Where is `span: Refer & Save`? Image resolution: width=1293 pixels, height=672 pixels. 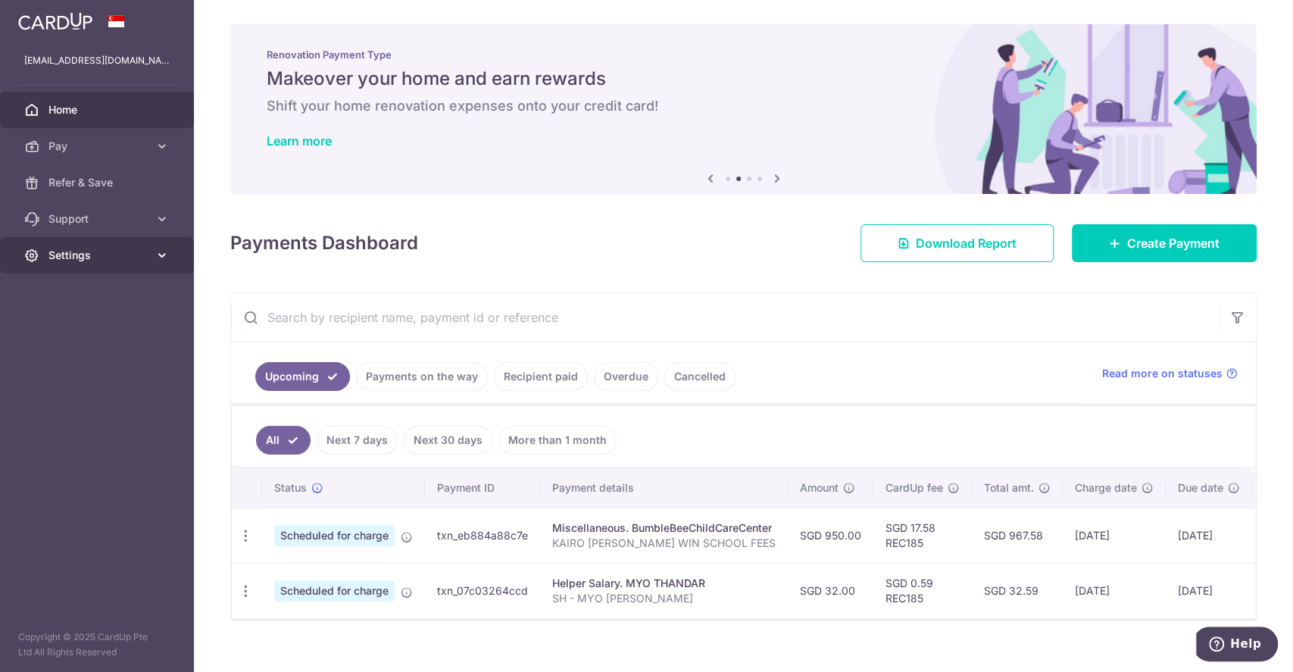
span: Refer & Save is located at coordinates (98, 183).